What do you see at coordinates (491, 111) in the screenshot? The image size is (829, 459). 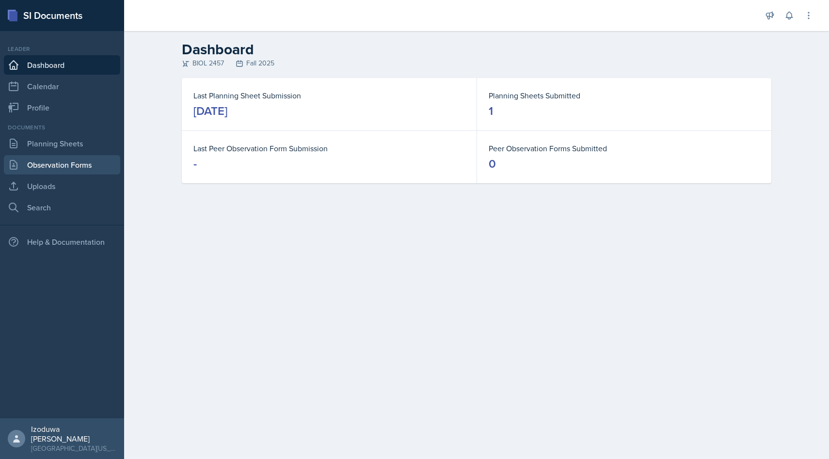 I see `div: 1` at bounding box center [491, 111].